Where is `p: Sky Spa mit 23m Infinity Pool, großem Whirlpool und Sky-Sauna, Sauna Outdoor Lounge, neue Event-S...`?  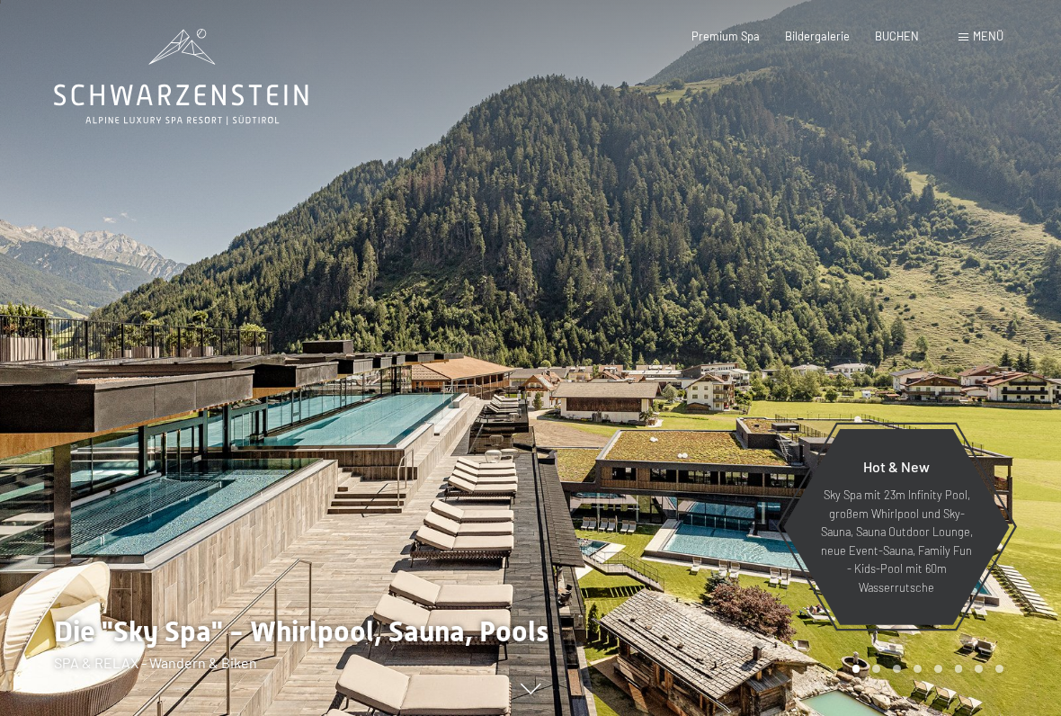 p: Sky Spa mit 23m Infinity Pool, großem Whirlpool und Sky-Sauna, Sauna Outdoor Lounge, neue Event-S... is located at coordinates (897, 541).